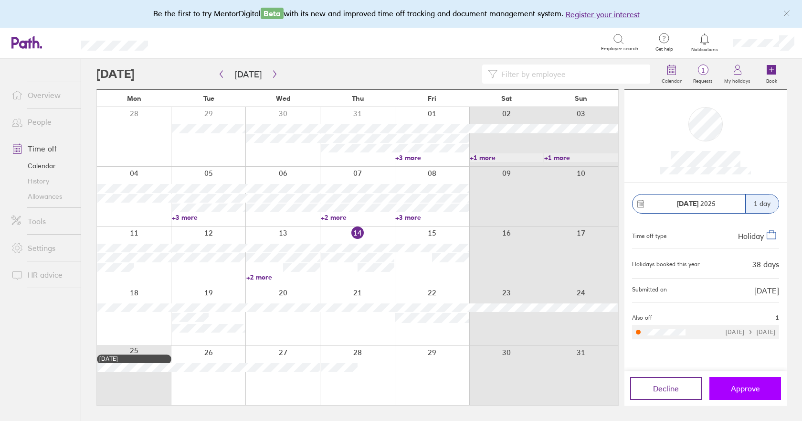  I want to click on button: Approve, so click(746, 388).